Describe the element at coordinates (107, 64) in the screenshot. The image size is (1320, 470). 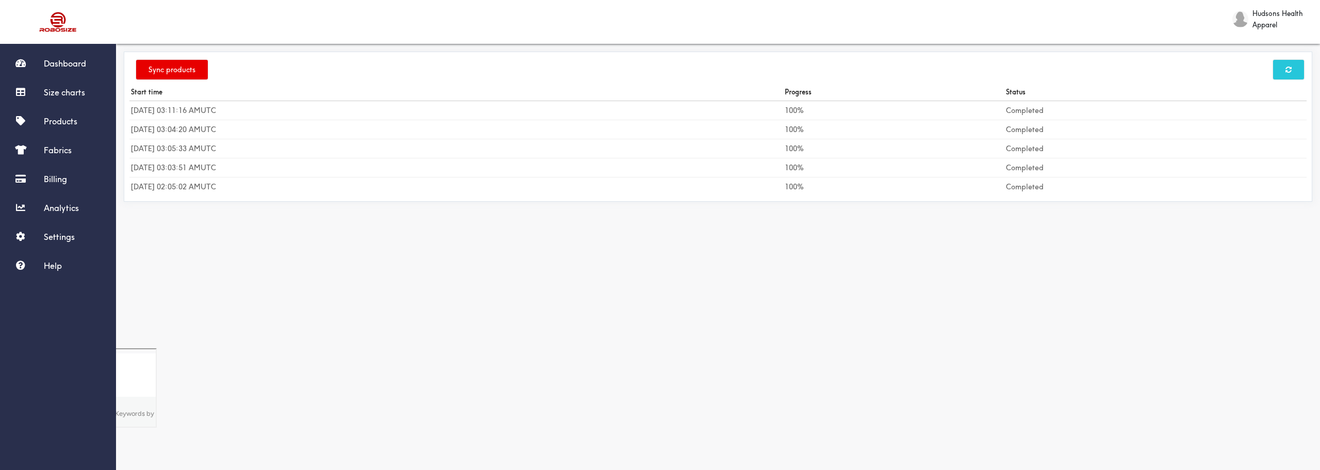
I see `img: tab_keywords_by_traffic_grey.svg` at that location.